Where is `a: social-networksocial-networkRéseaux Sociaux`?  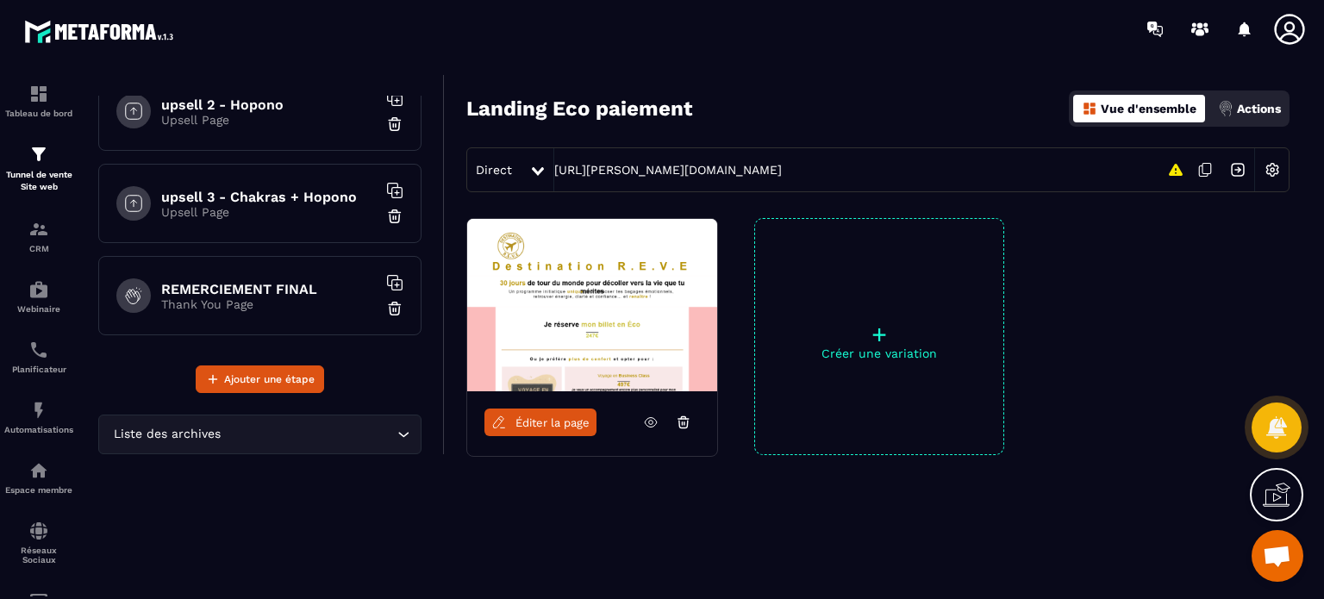
a: social-networksocial-networkRéseaux Sociaux is located at coordinates (39, 542).